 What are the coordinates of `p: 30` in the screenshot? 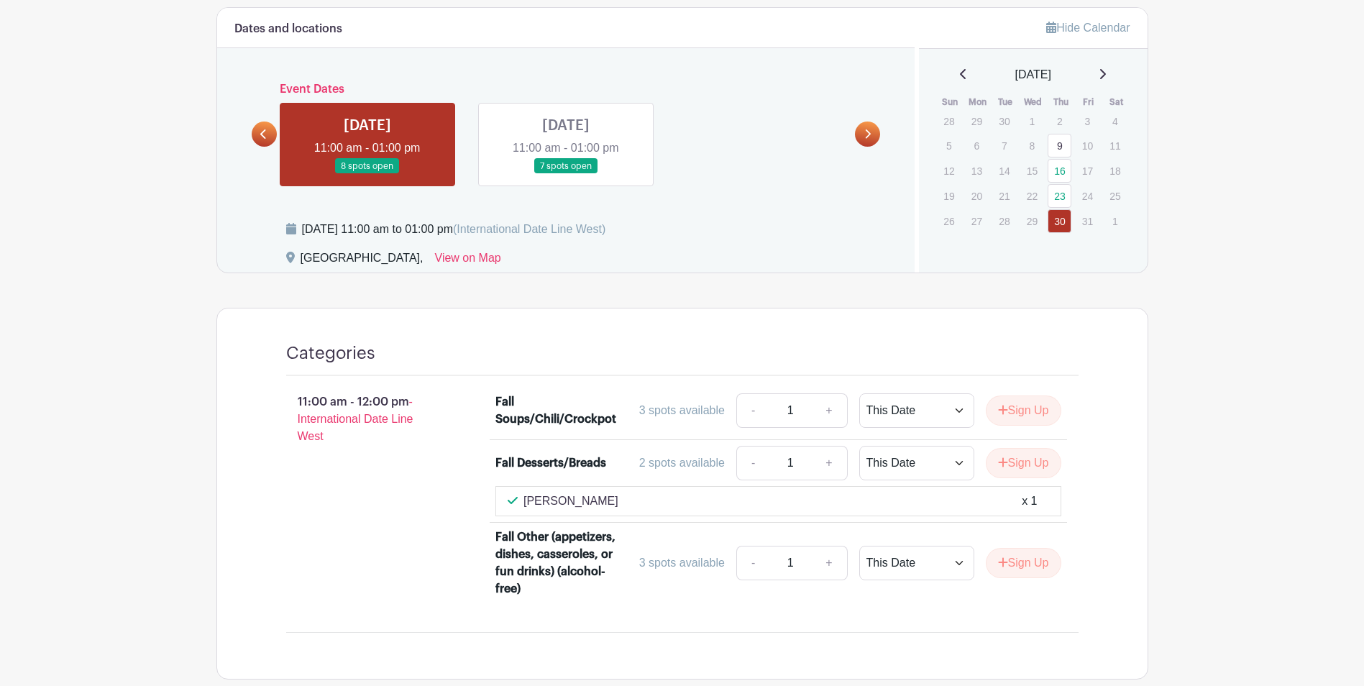 It's located at (1003, 121).